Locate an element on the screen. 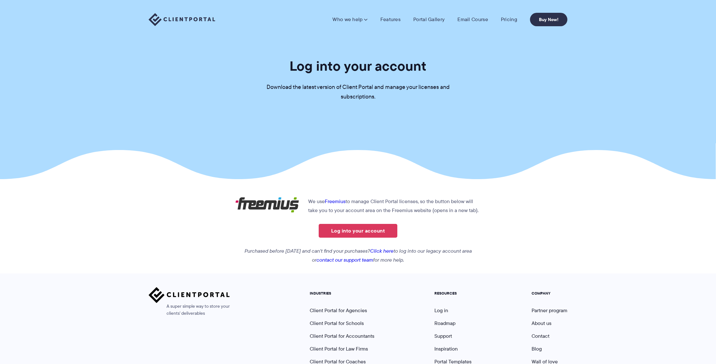 This screenshot has height=364, width=716. a: Log into your account is located at coordinates (358, 230).